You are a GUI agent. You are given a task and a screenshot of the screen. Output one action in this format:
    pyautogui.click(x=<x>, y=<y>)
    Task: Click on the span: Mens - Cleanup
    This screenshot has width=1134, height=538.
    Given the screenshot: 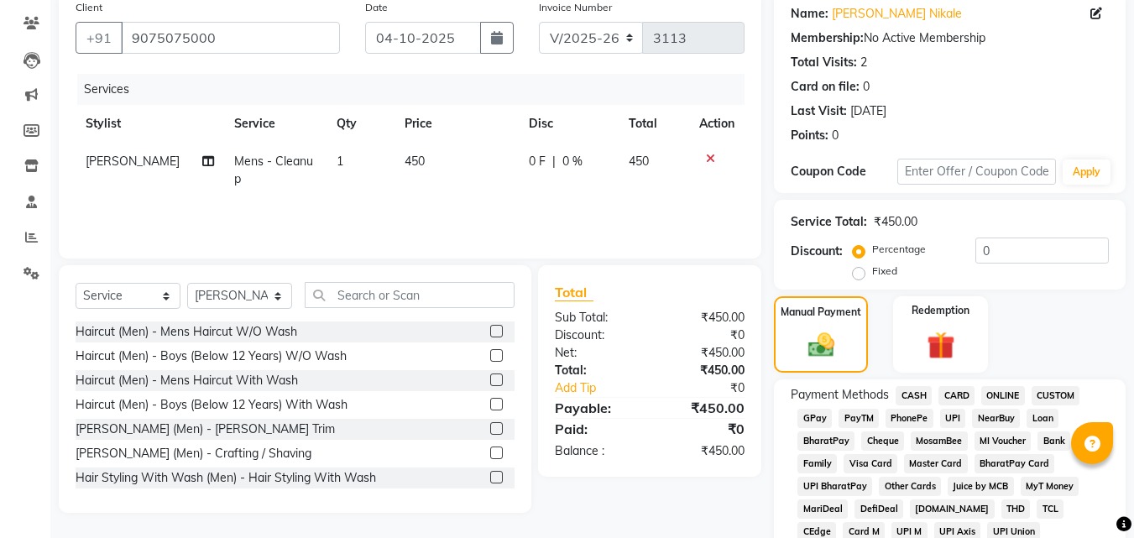 What is the action you would take?
    pyautogui.click(x=274, y=170)
    